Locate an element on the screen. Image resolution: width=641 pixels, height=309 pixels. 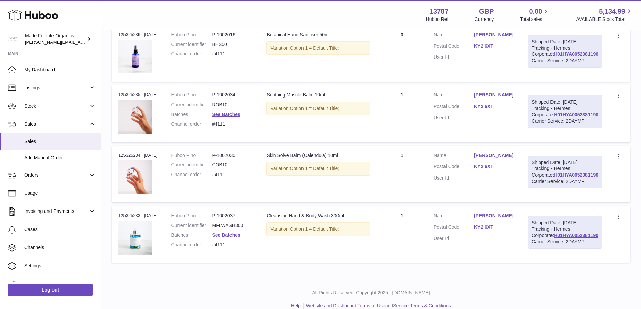
strong: GBP is located at coordinates (486, 11).